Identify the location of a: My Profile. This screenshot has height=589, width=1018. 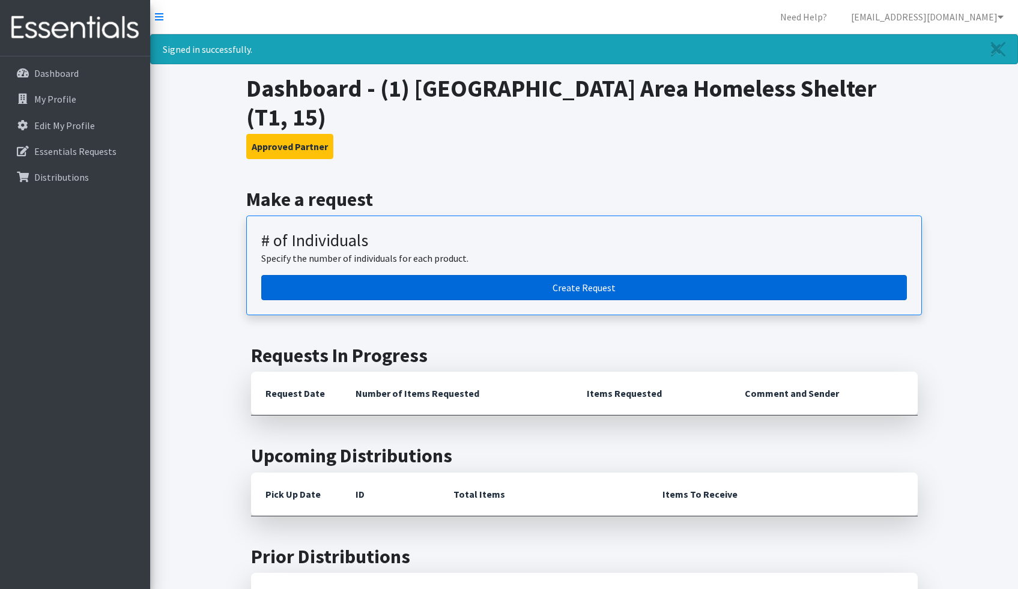
(75, 99).